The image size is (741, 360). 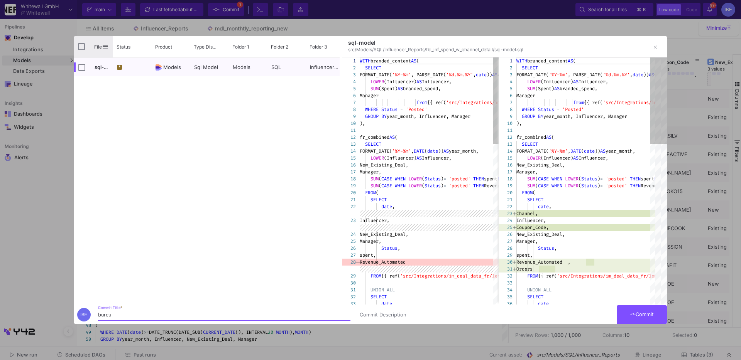 I want to click on span: File, so click(x=98, y=47).